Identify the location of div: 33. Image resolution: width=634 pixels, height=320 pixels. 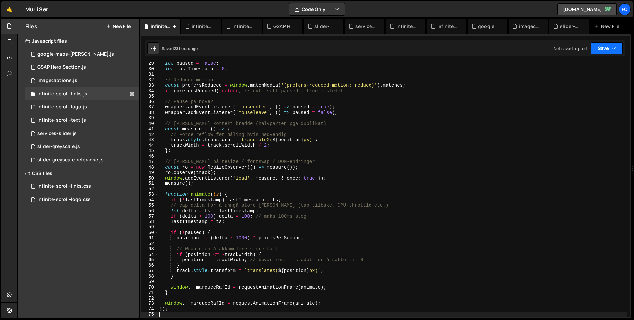
(150, 85).